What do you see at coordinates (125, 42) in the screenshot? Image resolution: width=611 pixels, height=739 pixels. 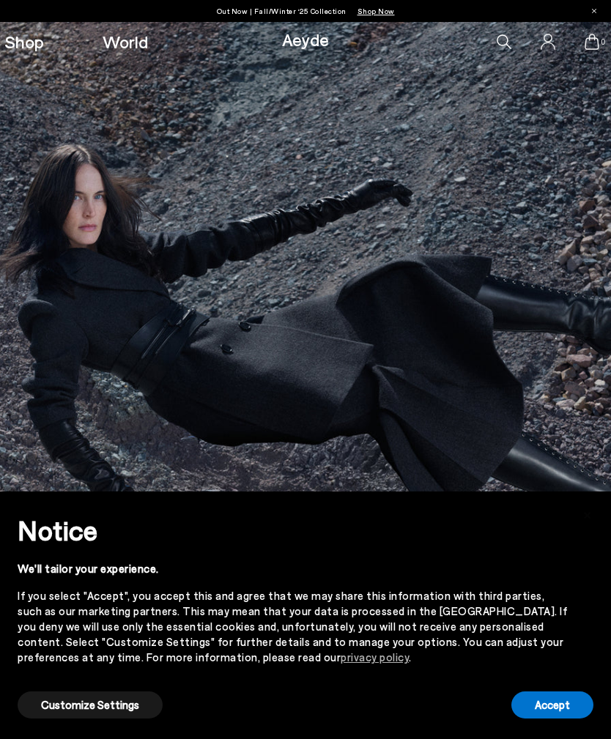 I see `a: World` at bounding box center [125, 42].